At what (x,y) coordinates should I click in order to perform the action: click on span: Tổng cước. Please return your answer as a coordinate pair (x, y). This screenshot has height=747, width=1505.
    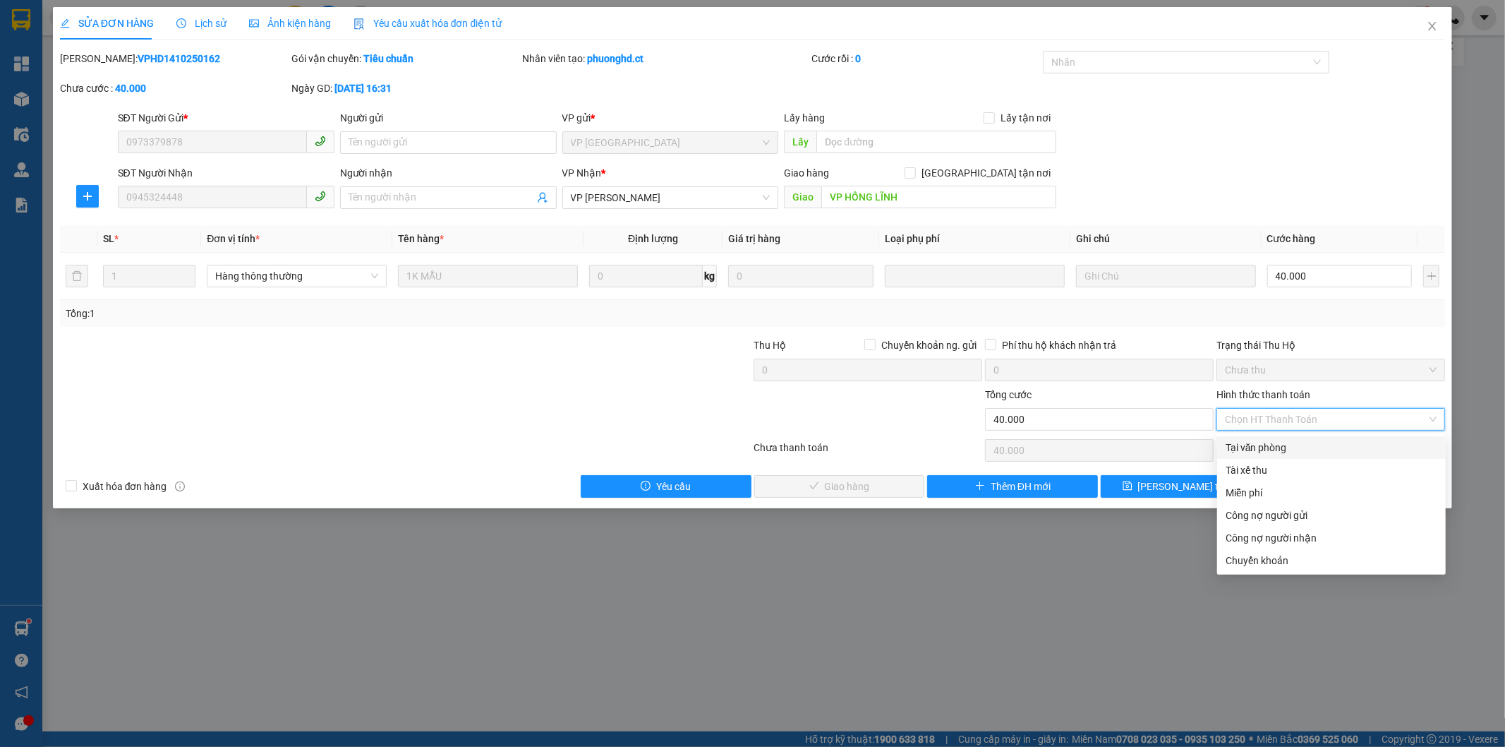
    Looking at the image, I should click on (1009, 395).